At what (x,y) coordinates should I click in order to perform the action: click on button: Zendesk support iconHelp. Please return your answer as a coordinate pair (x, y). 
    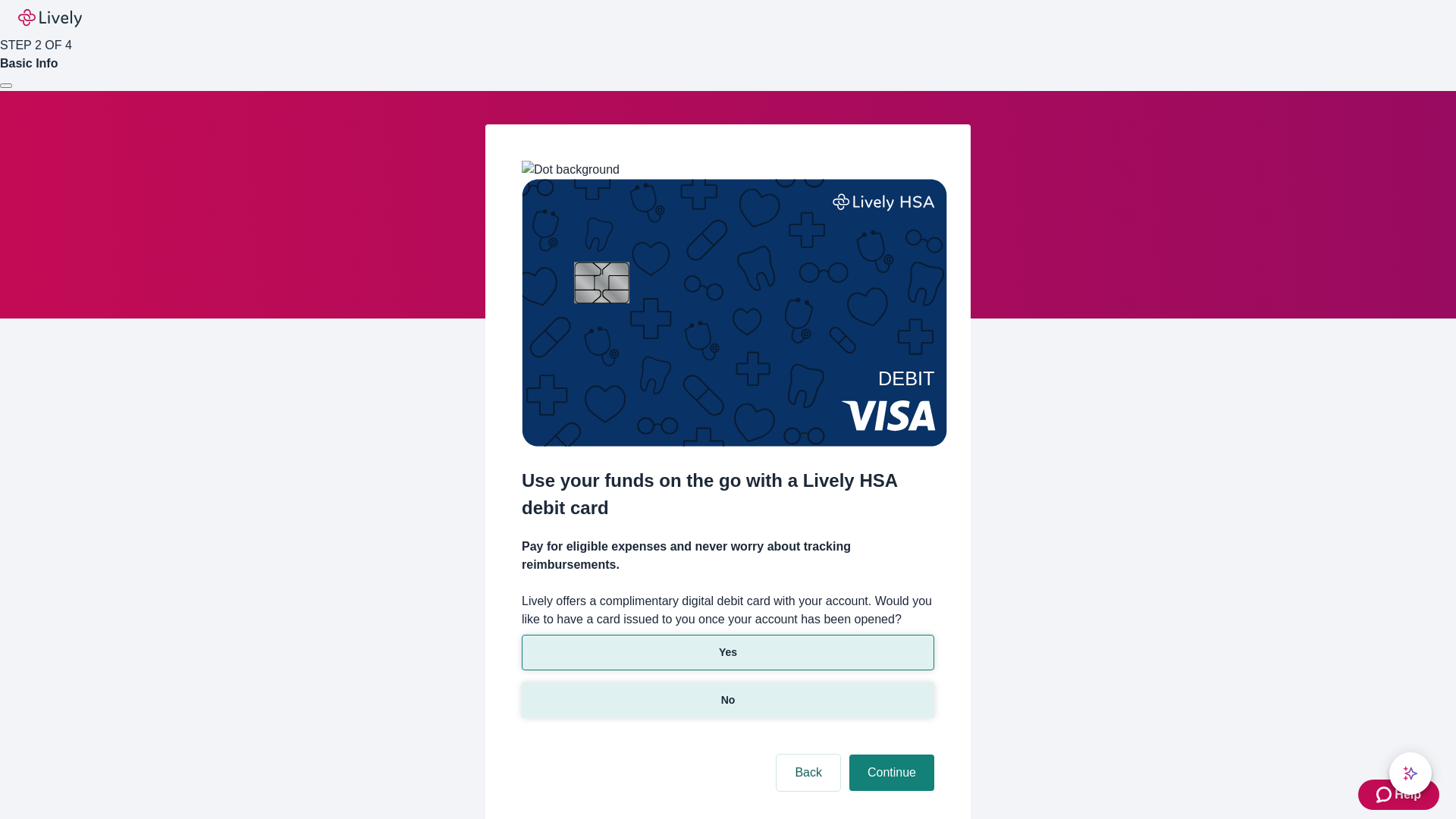
    Looking at the image, I should click on (1398, 795).